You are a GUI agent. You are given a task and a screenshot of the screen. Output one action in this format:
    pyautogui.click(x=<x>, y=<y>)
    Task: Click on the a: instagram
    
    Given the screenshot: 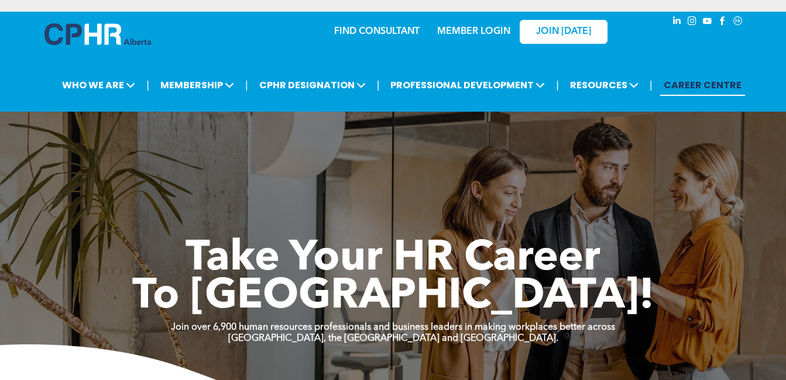 What is the action you would take?
    pyautogui.click(x=692, y=22)
    